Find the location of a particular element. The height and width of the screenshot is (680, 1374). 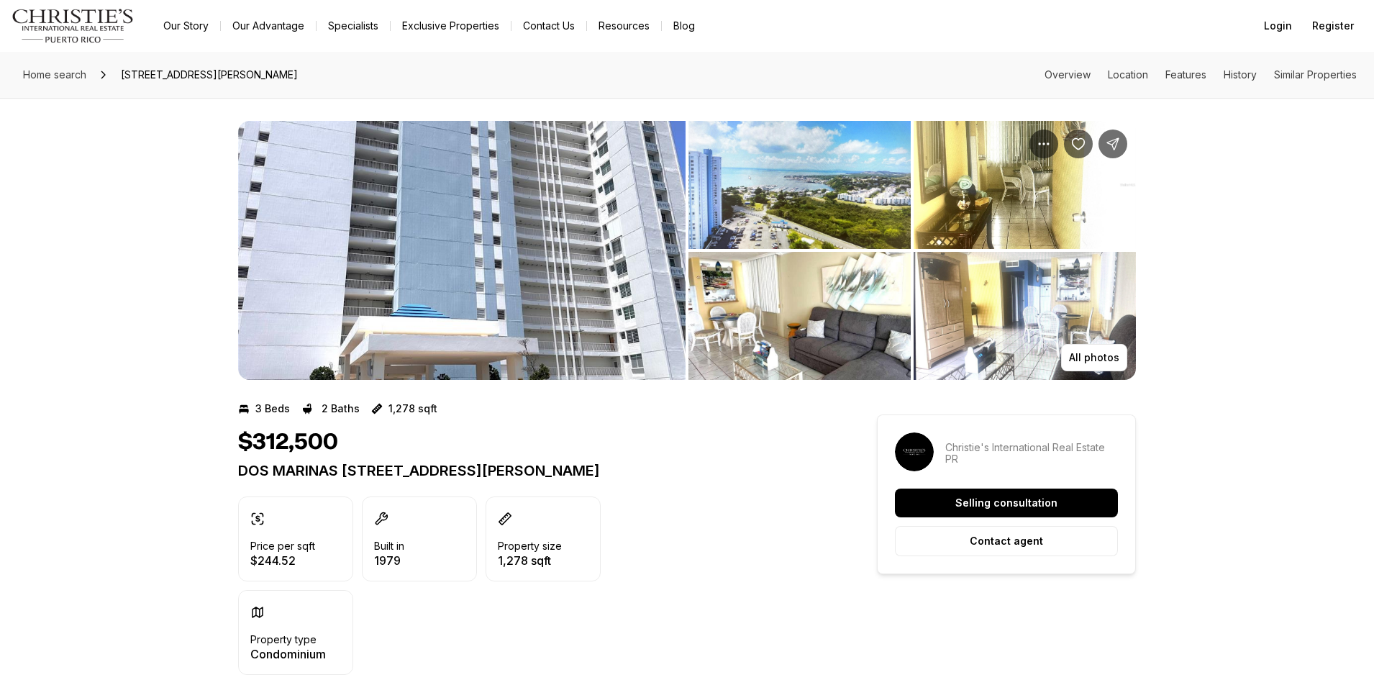

a: Skip to: Location is located at coordinates (1128, 74).